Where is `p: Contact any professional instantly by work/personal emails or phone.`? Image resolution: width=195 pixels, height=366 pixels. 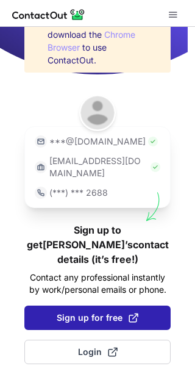
p: Contact any professional instantly by work/personal emails or phone. is located at coordinates (98, 284).